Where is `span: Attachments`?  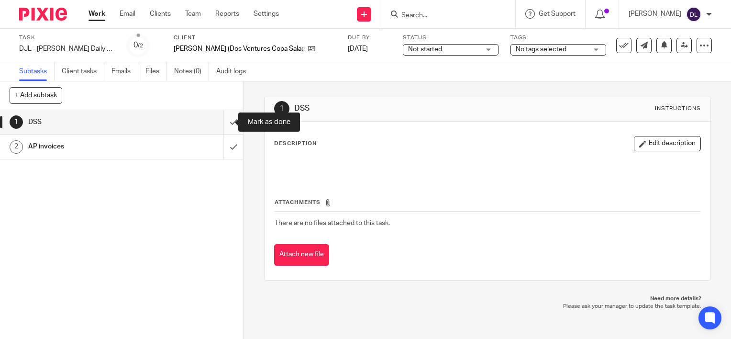
span: Attachments is located at coordinates (298, 202).